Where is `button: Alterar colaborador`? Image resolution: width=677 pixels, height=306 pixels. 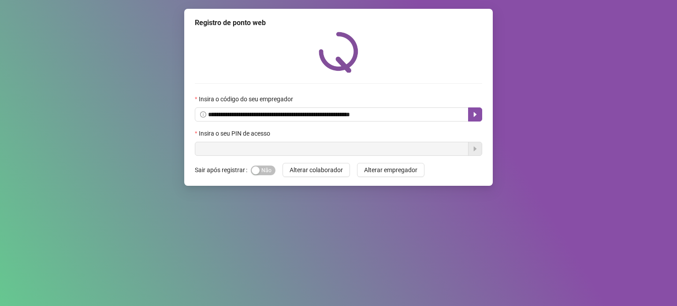
button: Alterar colaborador is located at coordinates (316, 170).